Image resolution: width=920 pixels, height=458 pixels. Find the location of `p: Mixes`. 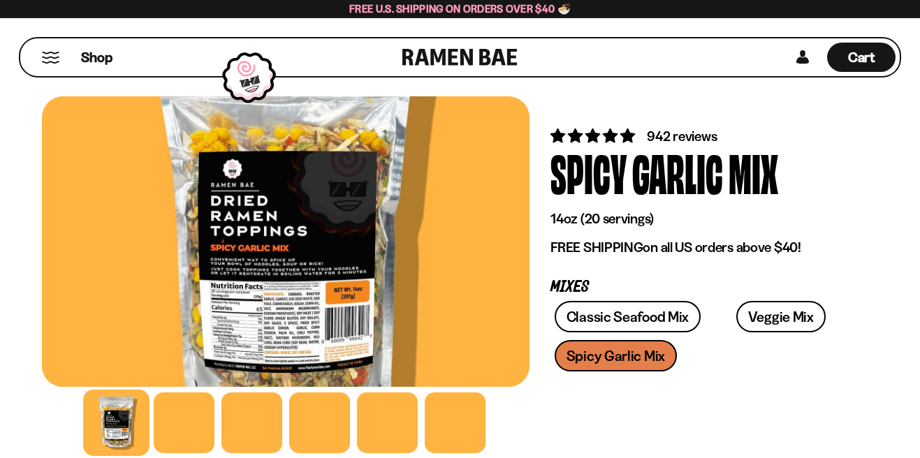

p: Mixes is located at coordinates (704, 287).